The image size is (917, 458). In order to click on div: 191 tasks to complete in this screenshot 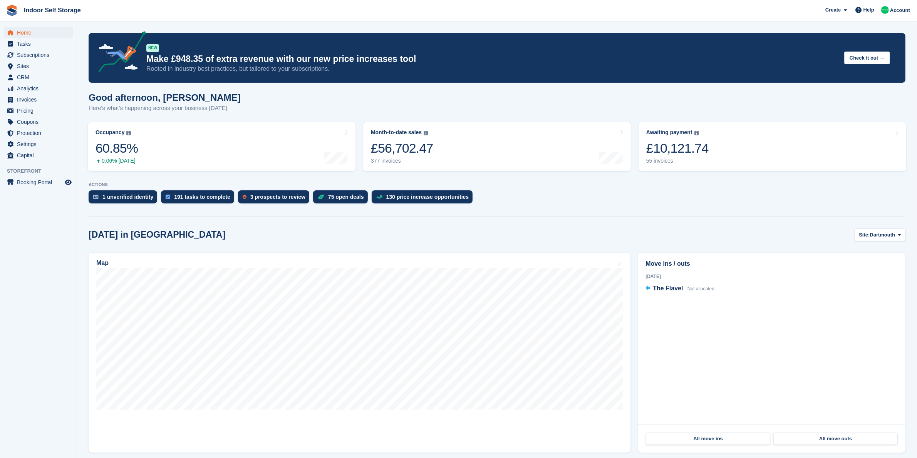, I will do `click(202, 197)`.